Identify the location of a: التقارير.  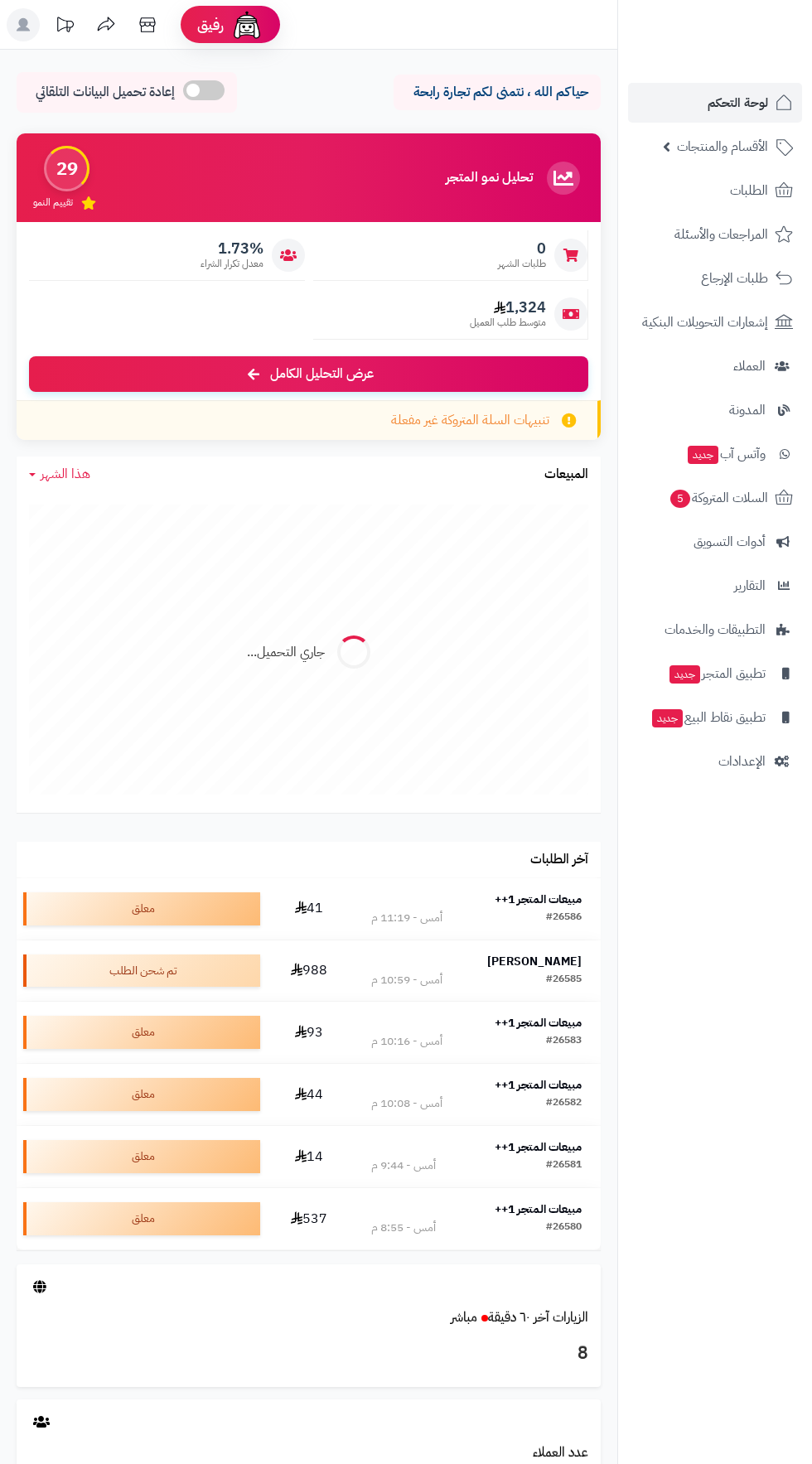
(715, 586).